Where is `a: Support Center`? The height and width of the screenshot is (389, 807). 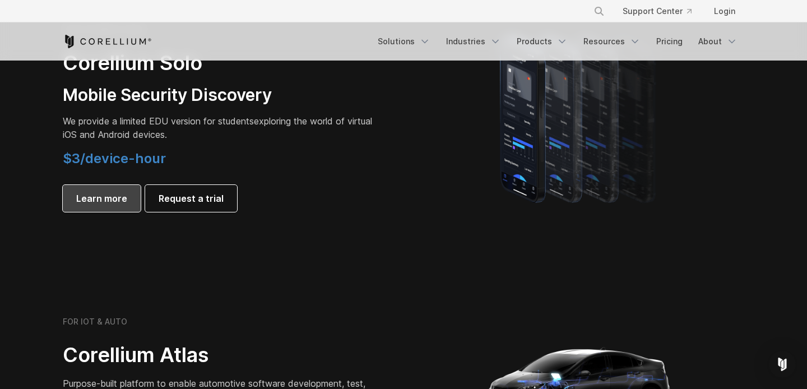 a: Support Center is located at coordinates (657, 11).